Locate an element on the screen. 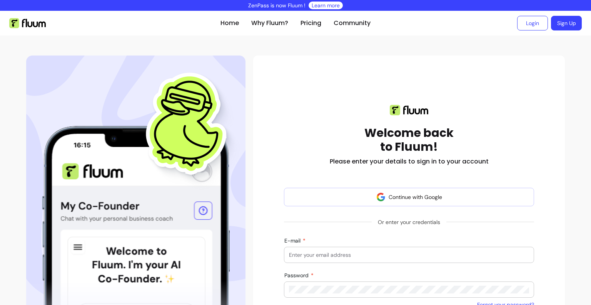 The width and height of the screenshot is (591, 305). input: Password is located at coordinates (409, 289).